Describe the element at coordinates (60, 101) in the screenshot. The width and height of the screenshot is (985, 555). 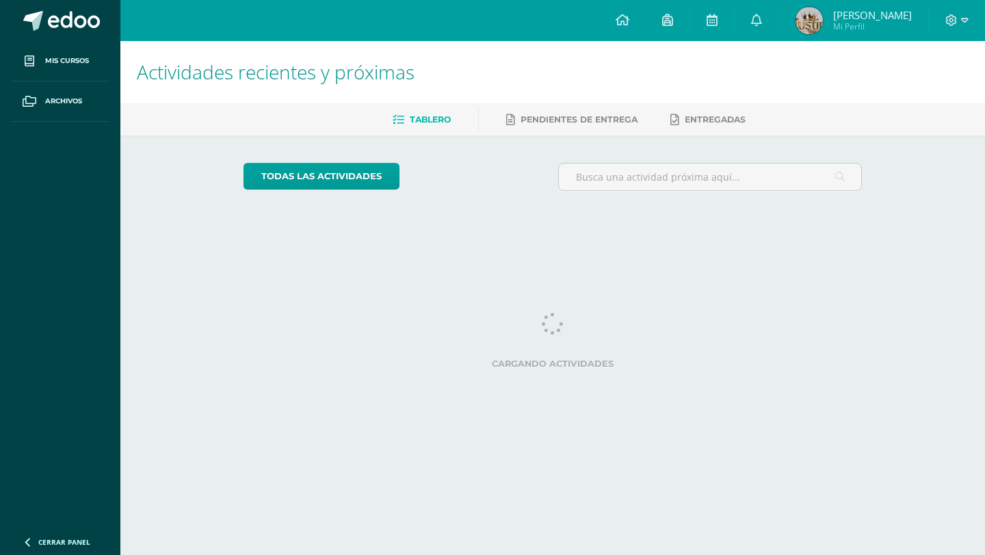
I see `a: Archivos` at that location.